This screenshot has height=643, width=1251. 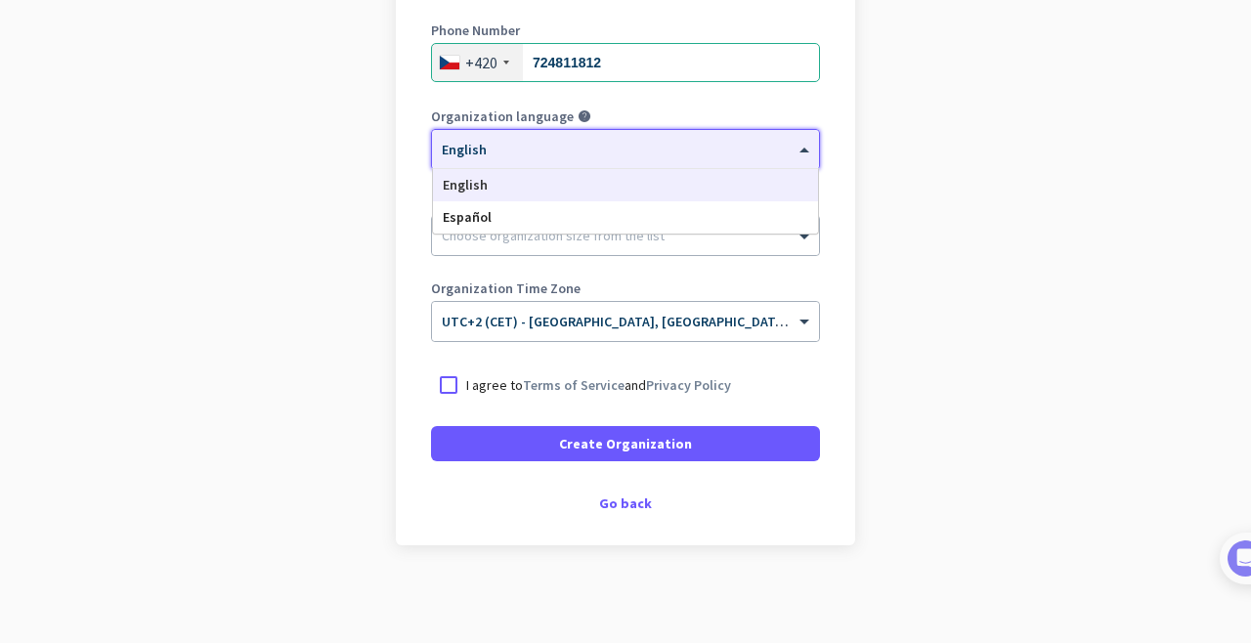 I want to click on label: Organization language, so click(x=503, y=116).